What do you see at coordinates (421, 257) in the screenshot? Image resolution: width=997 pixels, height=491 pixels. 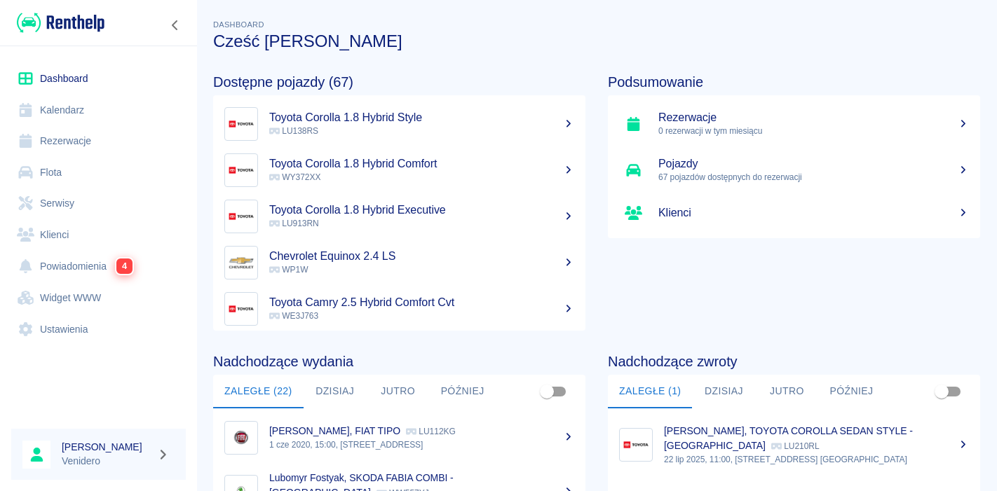 I see `h5: Chevrolet Equinox 2.4 LS` at bounding box center [421, 257].